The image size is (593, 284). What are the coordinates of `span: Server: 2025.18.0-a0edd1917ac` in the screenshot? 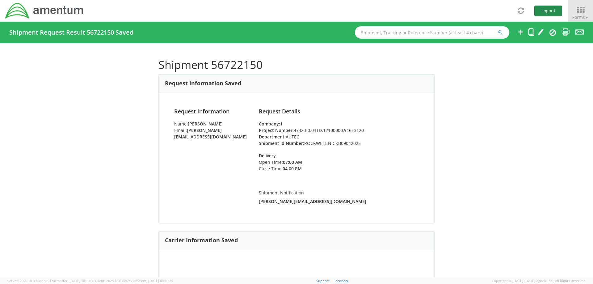 It's located at (51, 280).